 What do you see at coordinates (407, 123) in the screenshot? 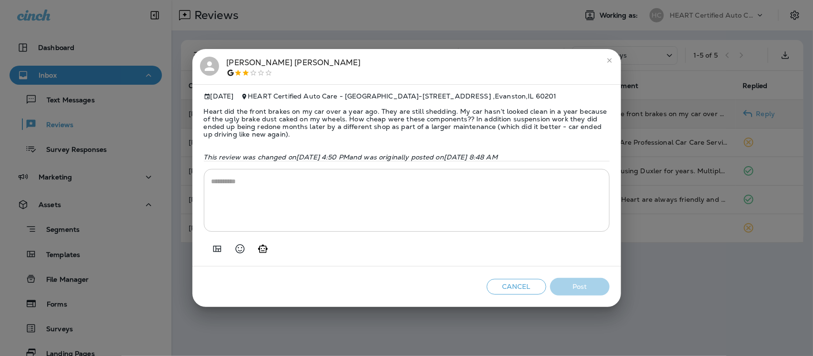
I see `span: Heart did the front brakes on my car over a year ago. They are still shedding. My car hasn’t look...` at bounding box center [407, 123].